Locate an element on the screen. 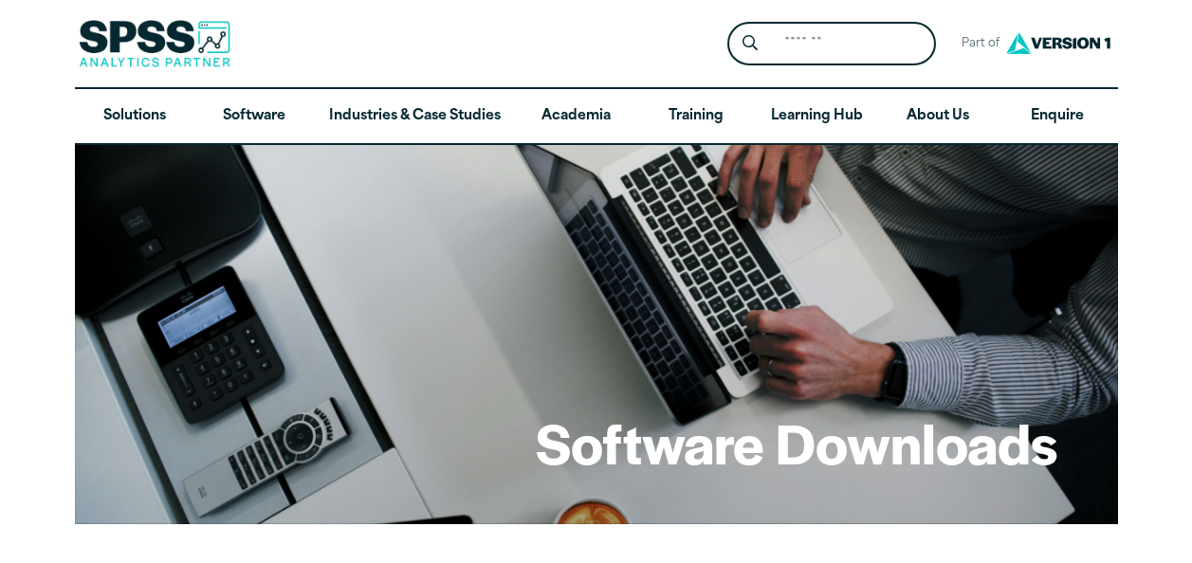 This screenshot has width=1192, height=563. form: Site Header Search Form is located at coordinates (832, 44).